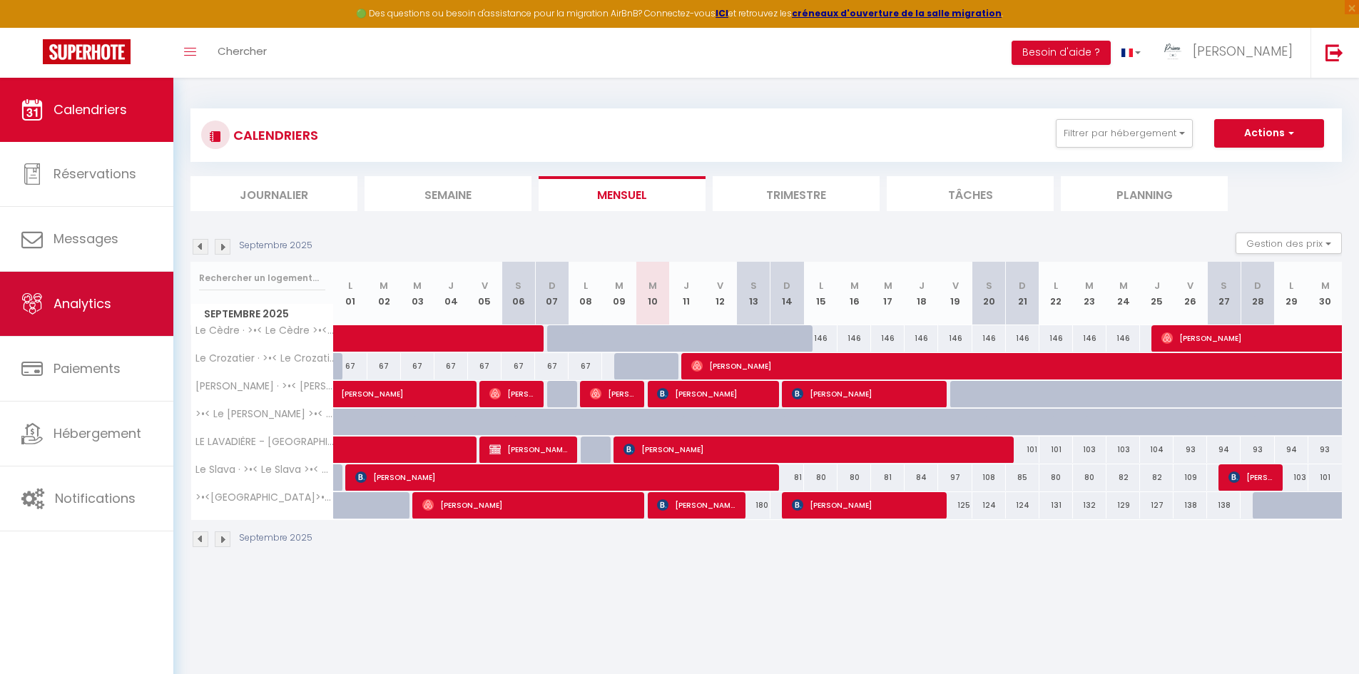 Image resolution: width=1359 pixels, height=674 pixels. What do you see at coordinates (970, 193) in the screenshot?
I see `li: Tâches` at bounding box center [970, 193].